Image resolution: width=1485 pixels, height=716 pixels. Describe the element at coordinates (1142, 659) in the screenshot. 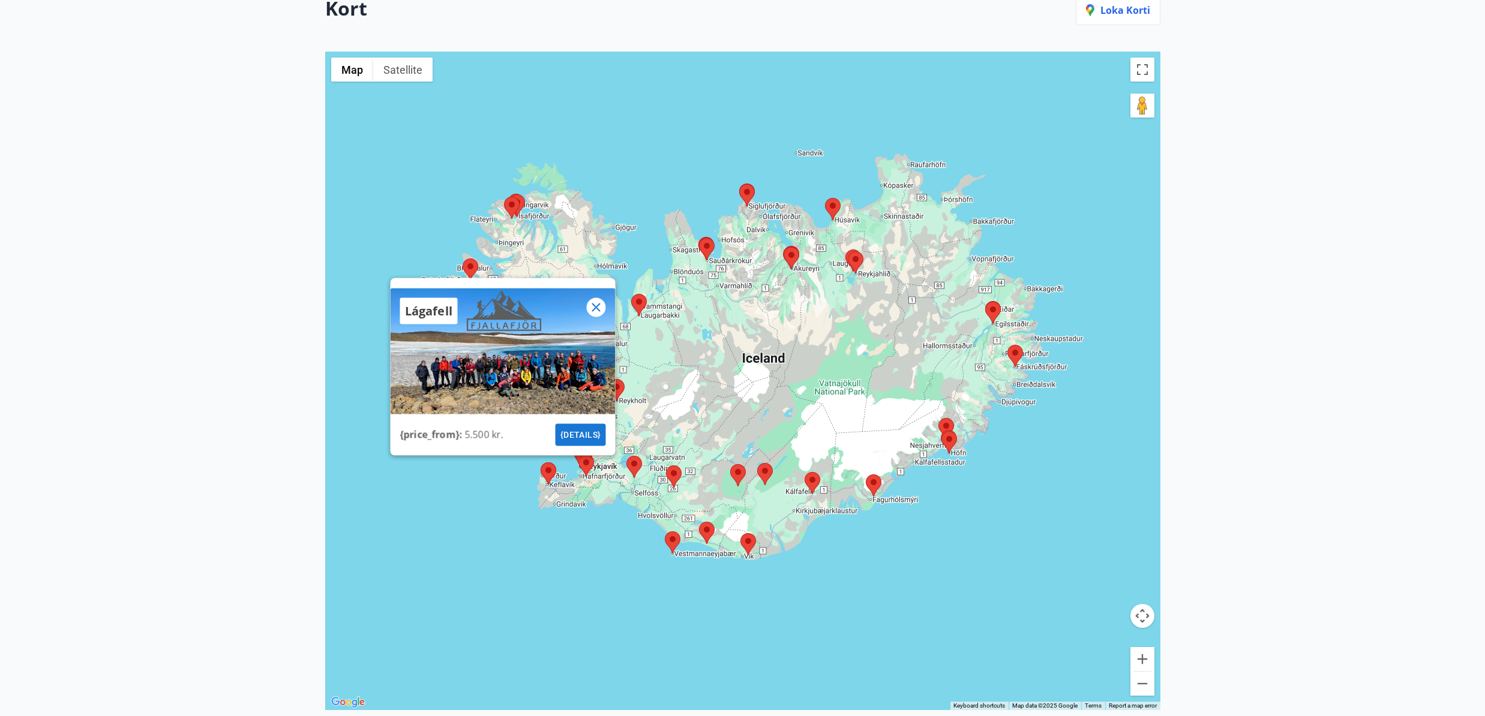

I see `button: Zoom in` at that location.